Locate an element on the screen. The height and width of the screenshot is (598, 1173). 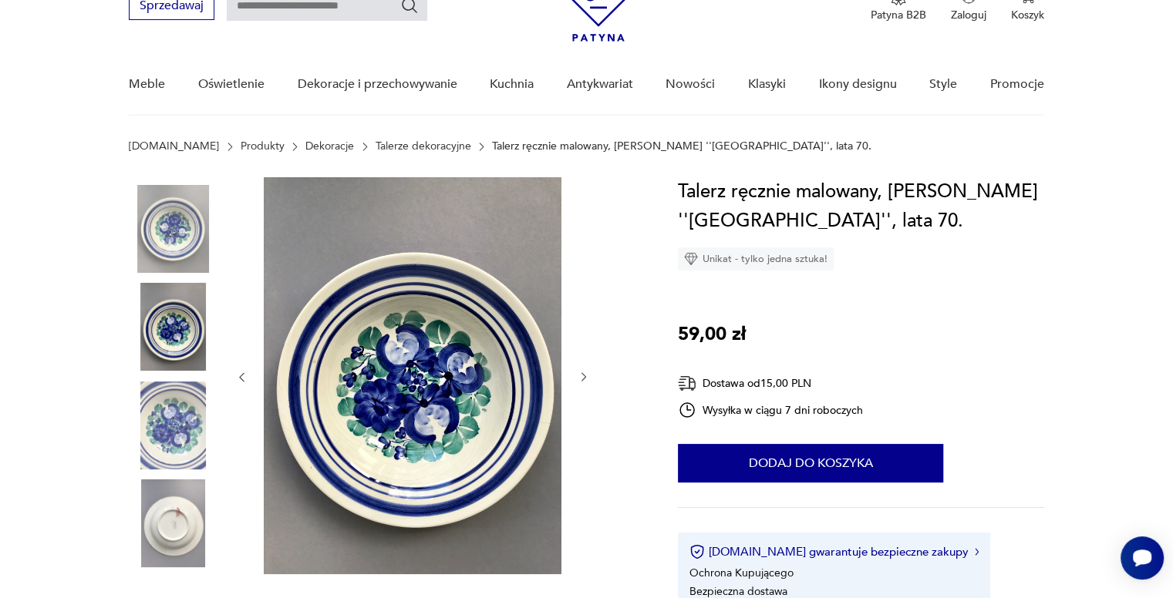
div: Wysyłka w ciągu 7 dni roboczych is located at coordinates (770, 410).